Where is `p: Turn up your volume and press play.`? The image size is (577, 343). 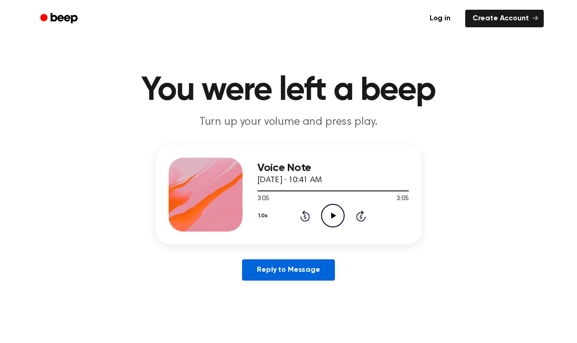
p: Turn up your volume and press play. is located at coordinates (289, 122).